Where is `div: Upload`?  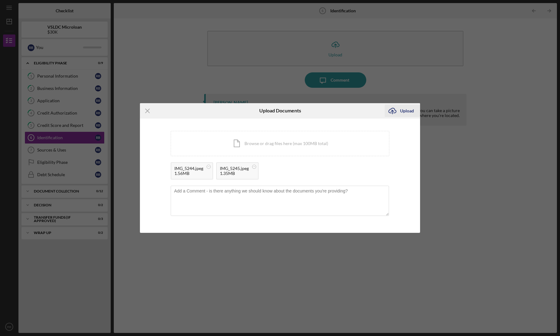
div: Upload is located at coordinates (407, 111).